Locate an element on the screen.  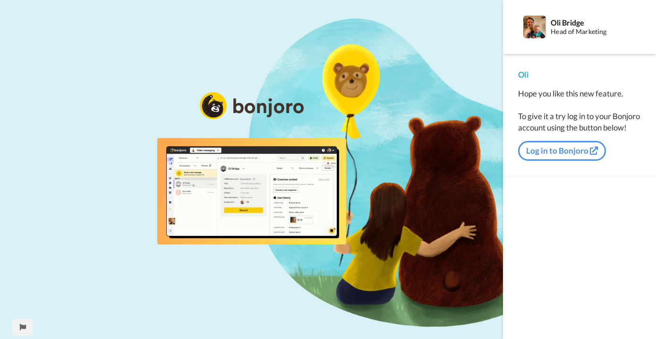
div: Oli Bridge is located at coordinates (596, 22).